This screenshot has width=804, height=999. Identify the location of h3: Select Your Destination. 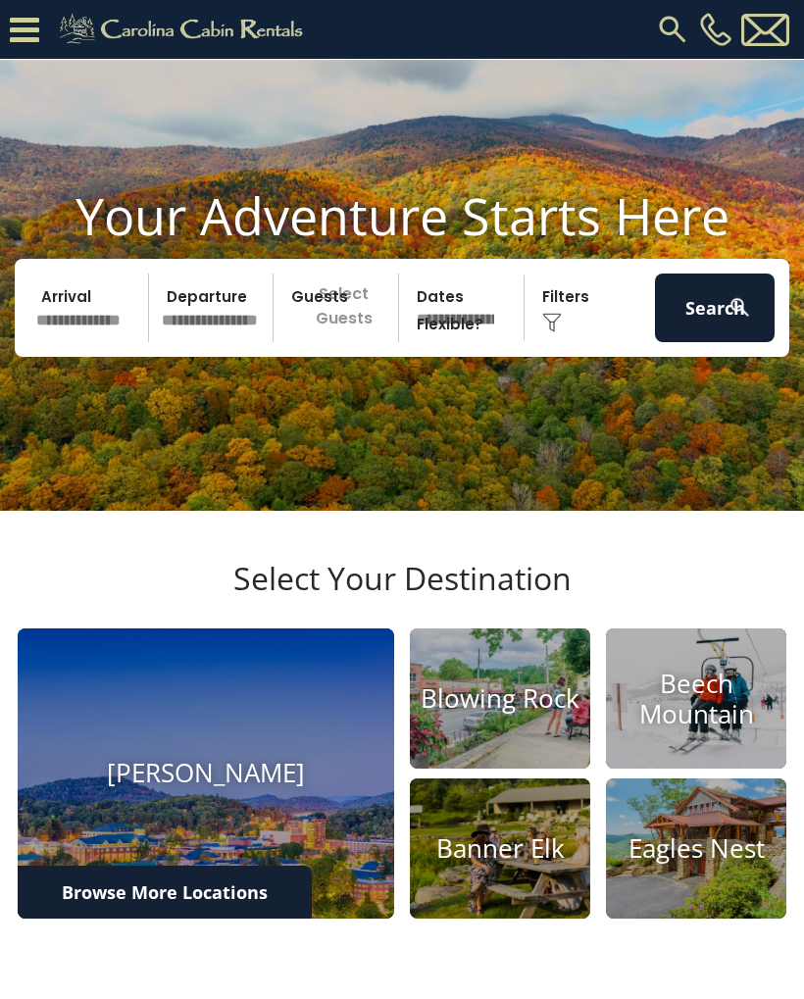
(402, 594).